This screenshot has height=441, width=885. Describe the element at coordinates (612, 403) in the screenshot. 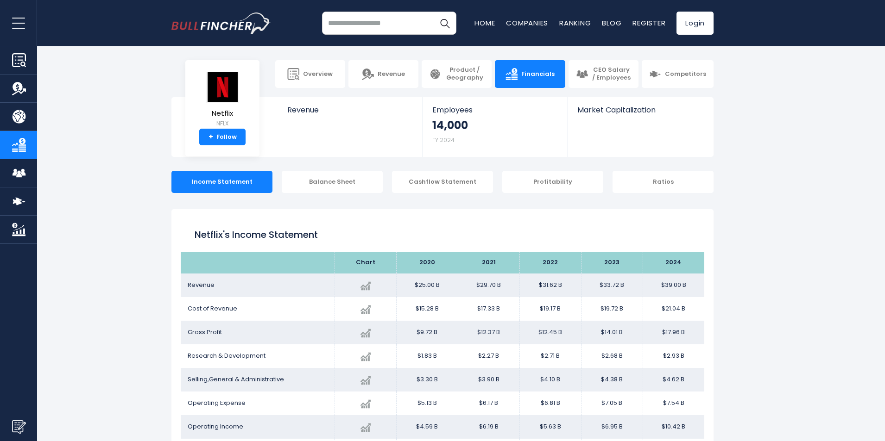

I see `td: $7.05 B` at that location.